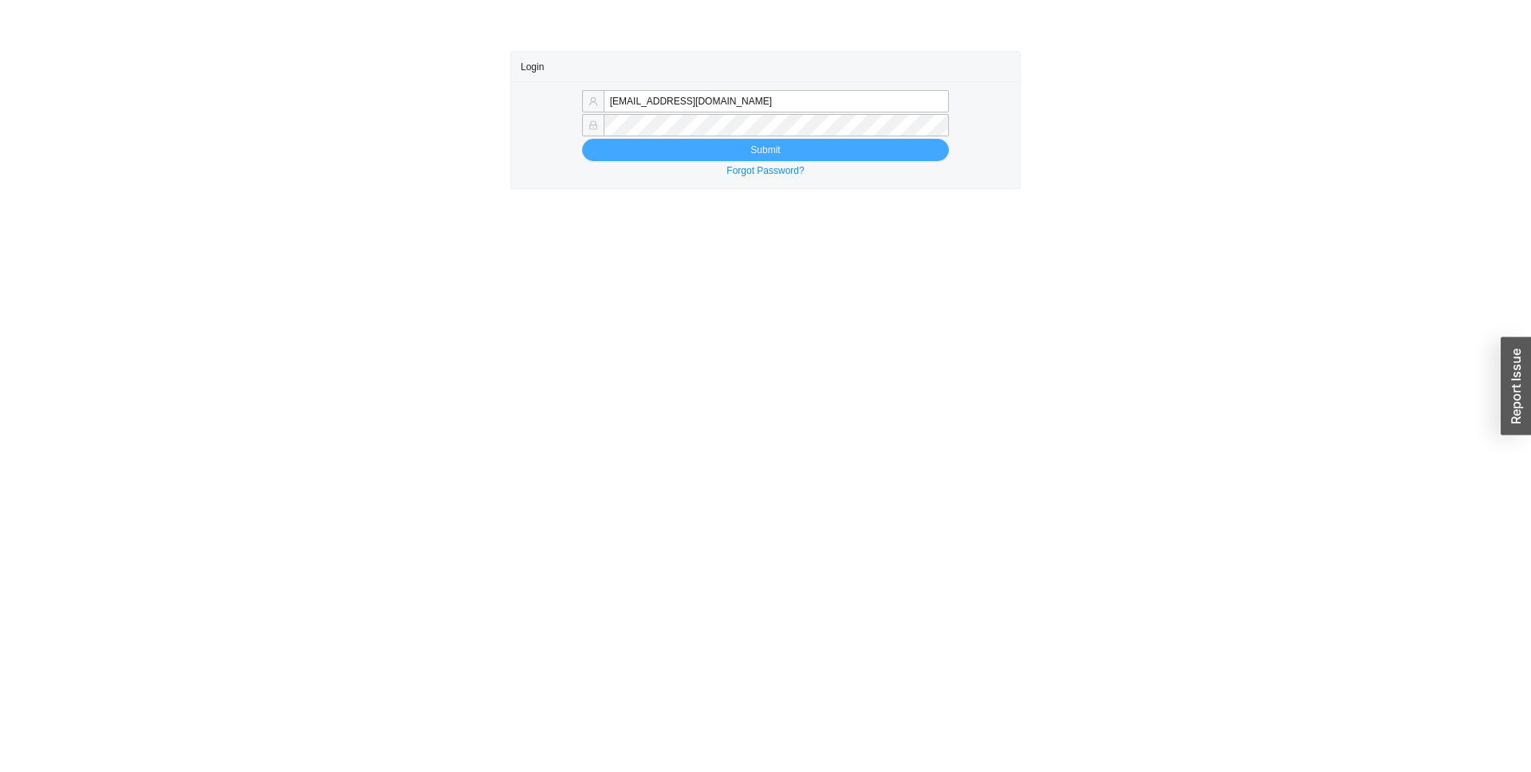 Image resolution: width=1531 pixels, height=772 pixels. I want to click on span: lock, so click(593, 125).